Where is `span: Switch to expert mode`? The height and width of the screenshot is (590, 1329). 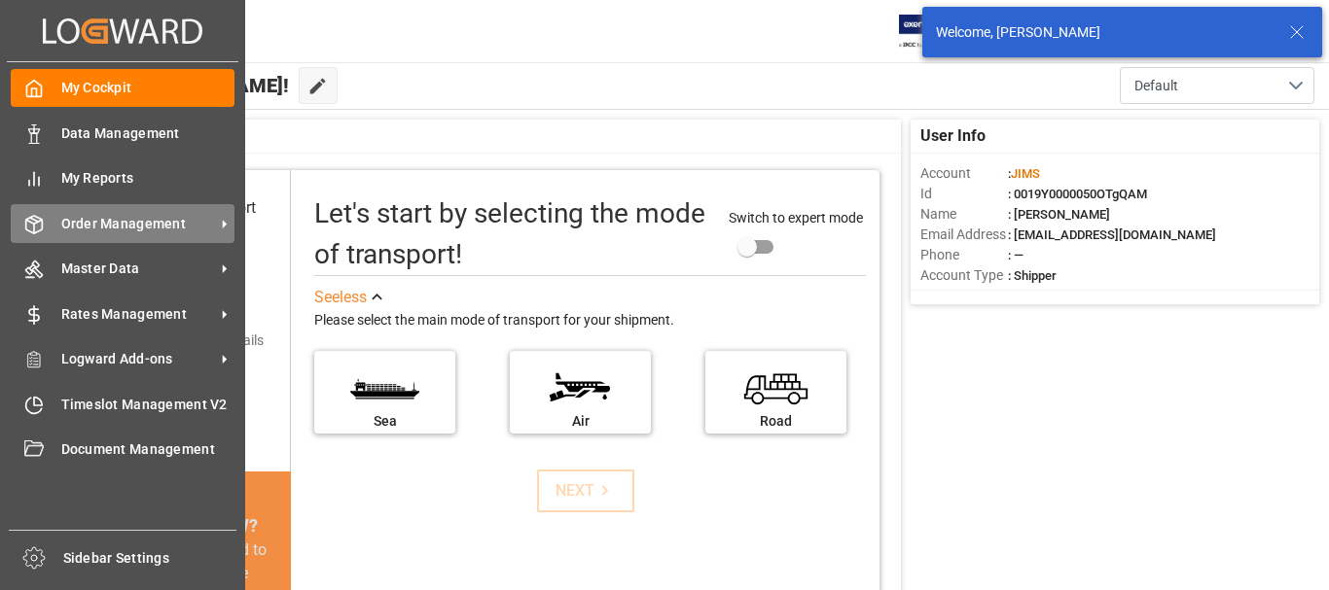 span: Switch to expert mode is located at coordinates (796, 218).